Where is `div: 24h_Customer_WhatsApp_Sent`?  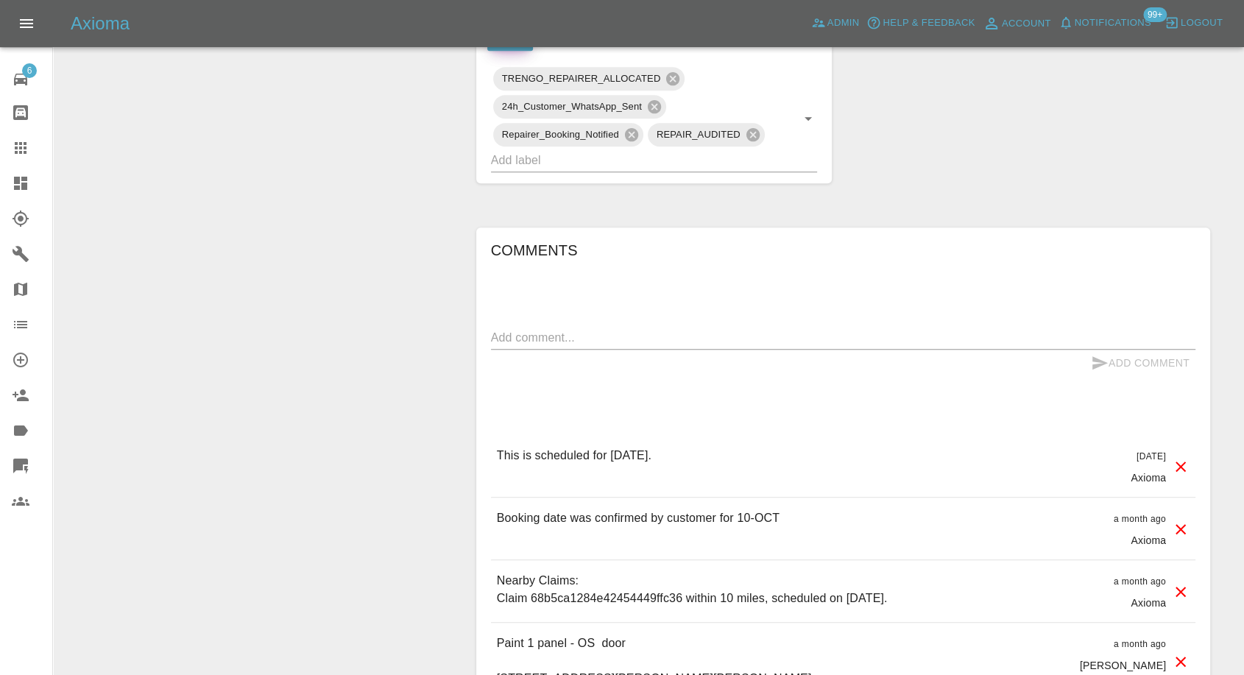 div: 24h_Customer_WhatsApp_Sent is located at coordinates (579, 107).